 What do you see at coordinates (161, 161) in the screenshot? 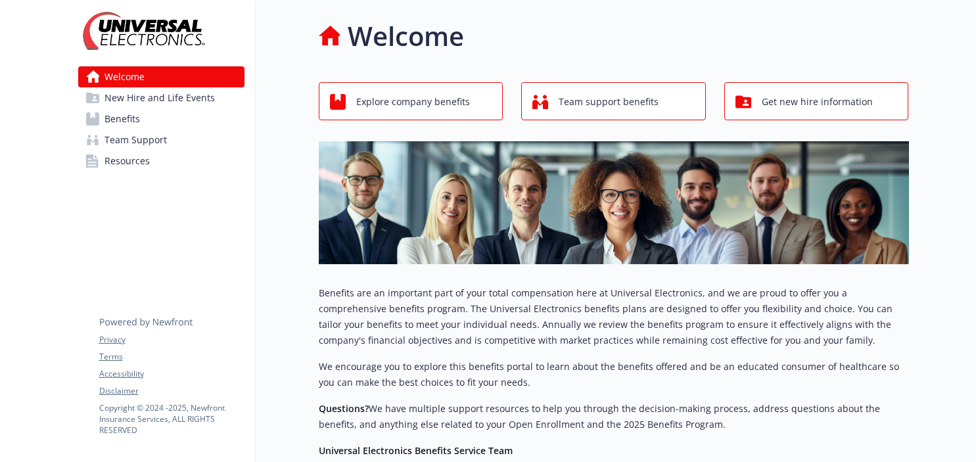
I see `a: Resources` at bounding box center [161, 161].